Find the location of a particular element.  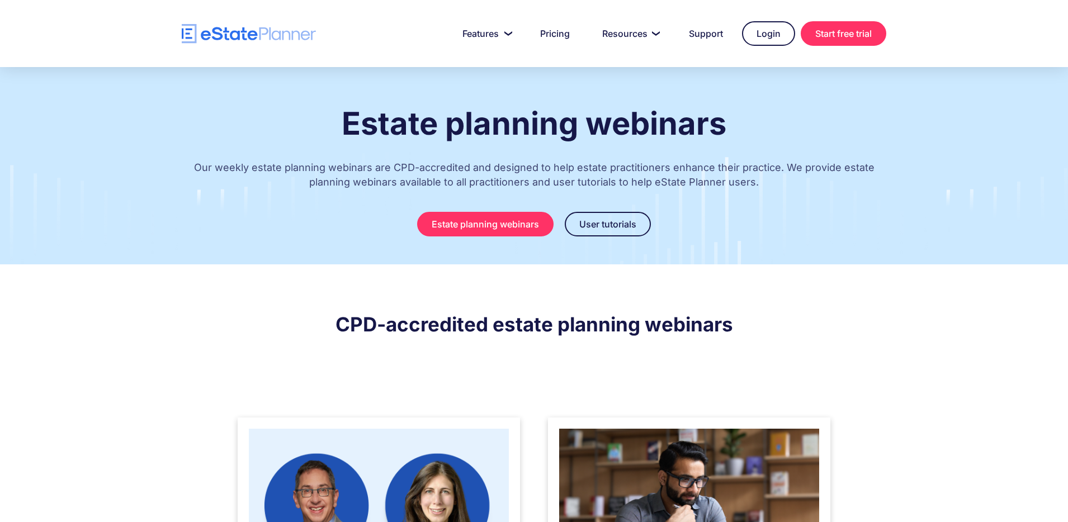

strong: Estate planning webinars is located at coordinates (534, 124).